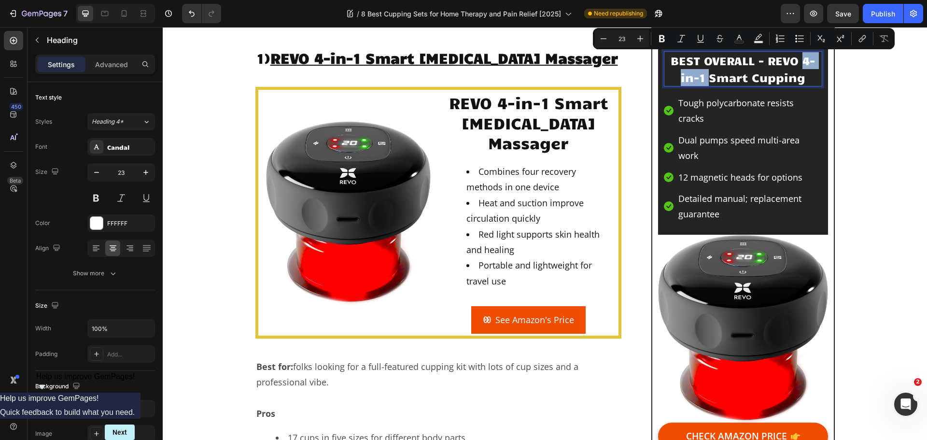  What do you see at coordinates (577, 150) in the screenshot?
I see `p: 12 magnetic heads for options` at bounding box center [577, 150].